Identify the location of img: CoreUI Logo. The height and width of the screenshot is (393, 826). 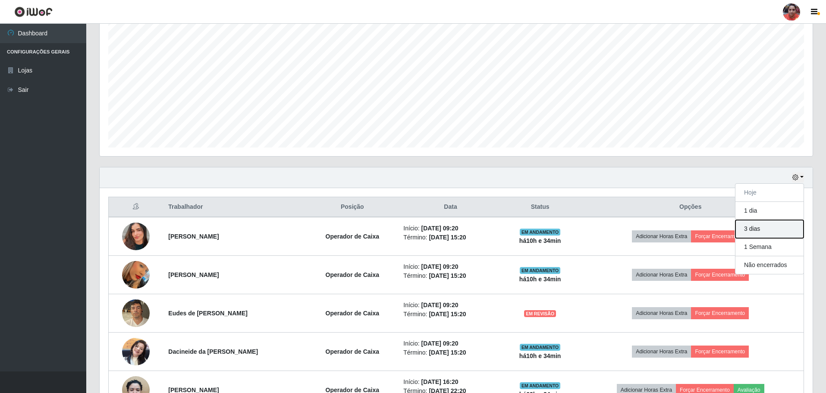
(33, 12).